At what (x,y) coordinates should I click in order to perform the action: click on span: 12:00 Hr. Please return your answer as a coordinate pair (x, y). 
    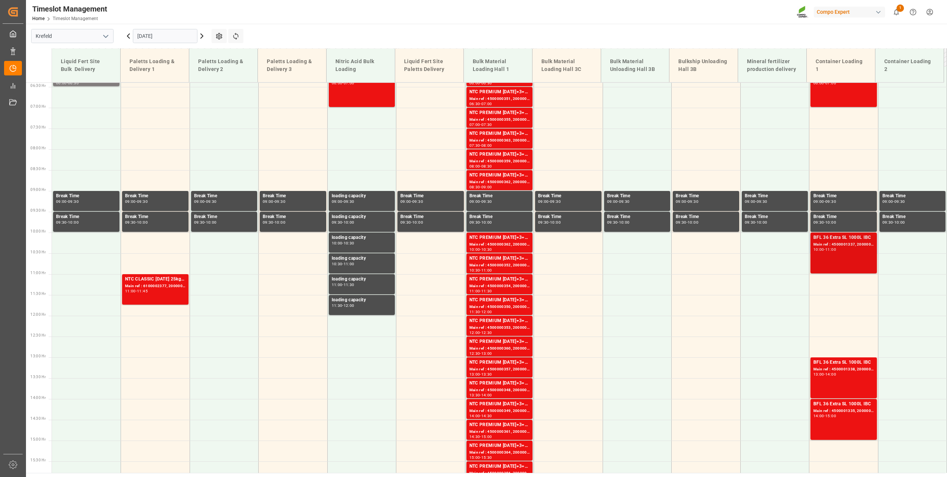
    Looking at the image, I should click on (38, 314).